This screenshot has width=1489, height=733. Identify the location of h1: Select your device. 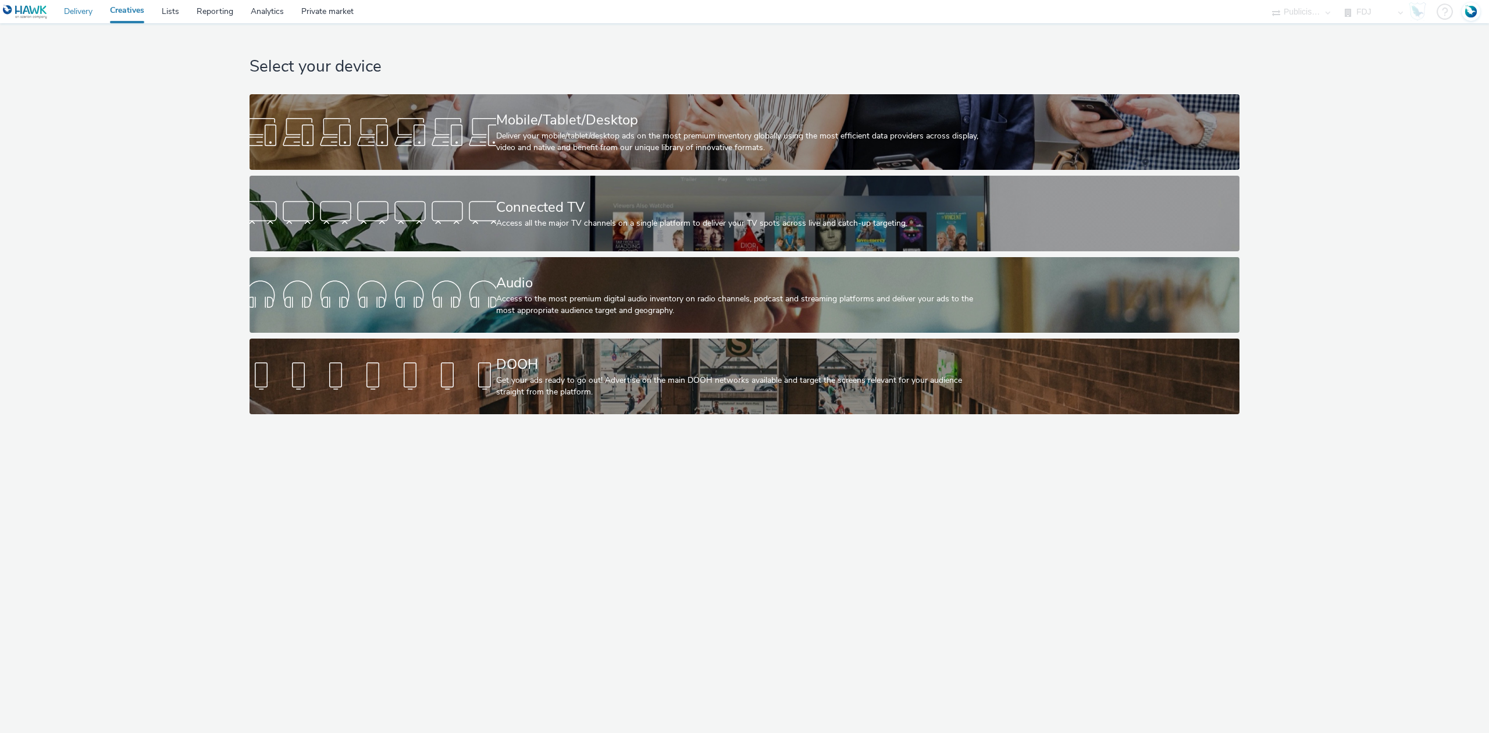
(744, 67).